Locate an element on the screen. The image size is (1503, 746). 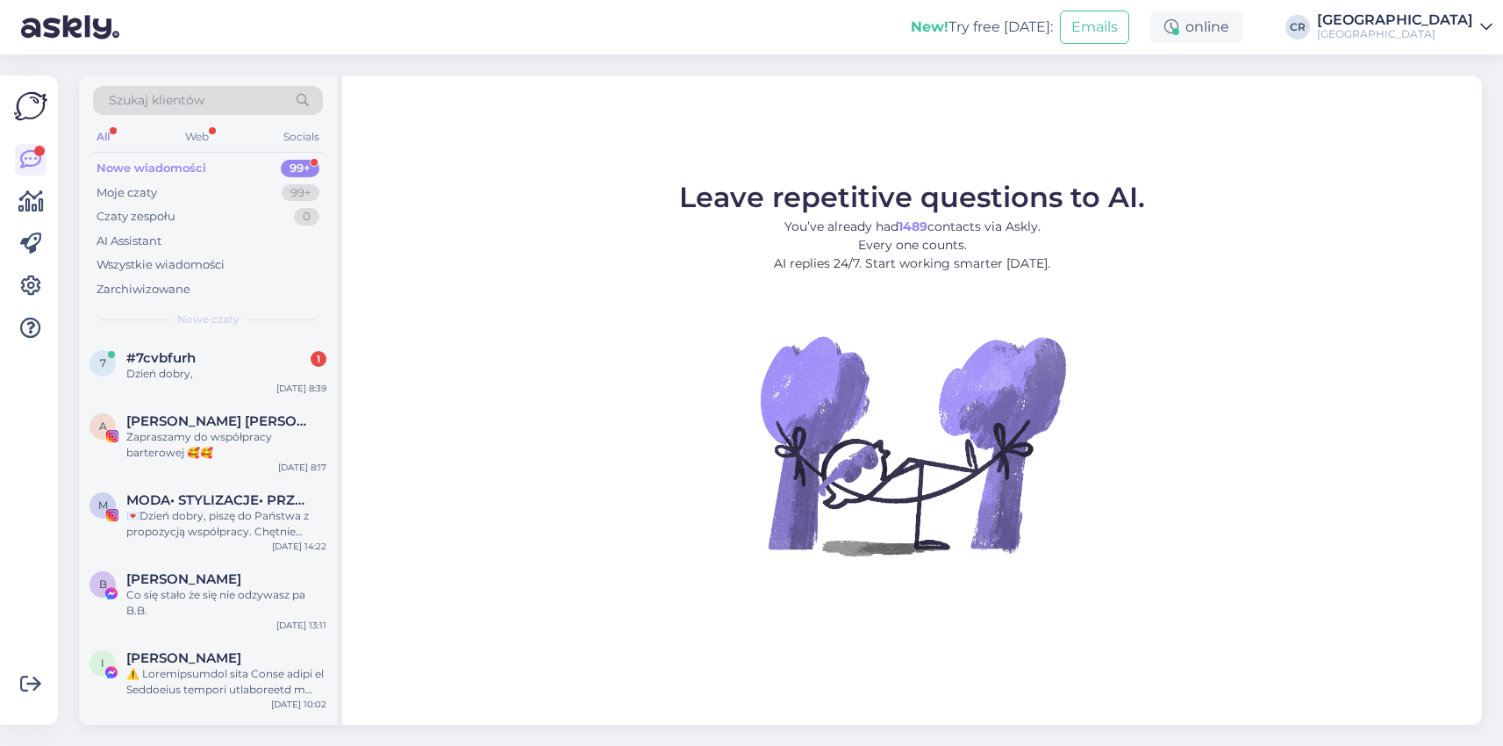
div: 1 is located at coordinates (319, 359).